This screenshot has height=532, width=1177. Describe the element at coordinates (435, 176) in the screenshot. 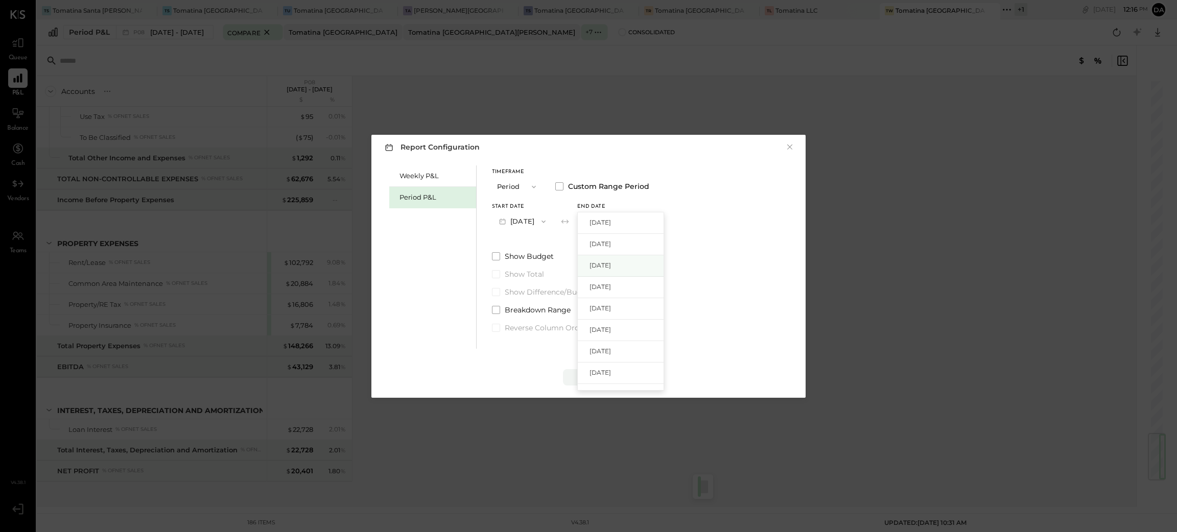

I see `div: Weekly P&L` at that location.